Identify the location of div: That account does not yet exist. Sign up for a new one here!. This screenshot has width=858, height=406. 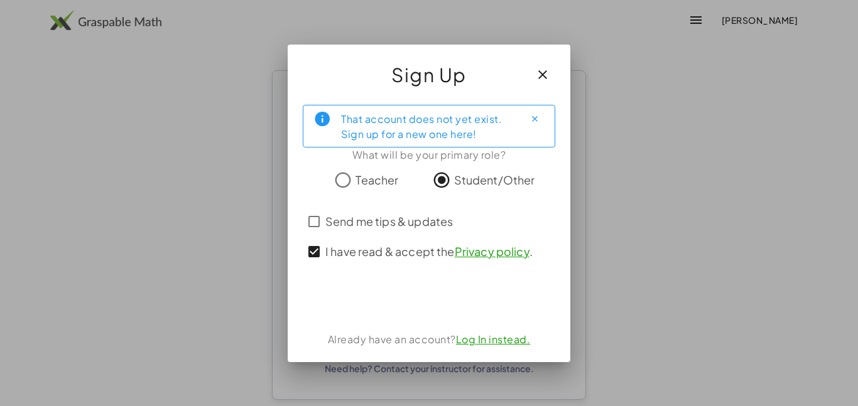
(428, 126).